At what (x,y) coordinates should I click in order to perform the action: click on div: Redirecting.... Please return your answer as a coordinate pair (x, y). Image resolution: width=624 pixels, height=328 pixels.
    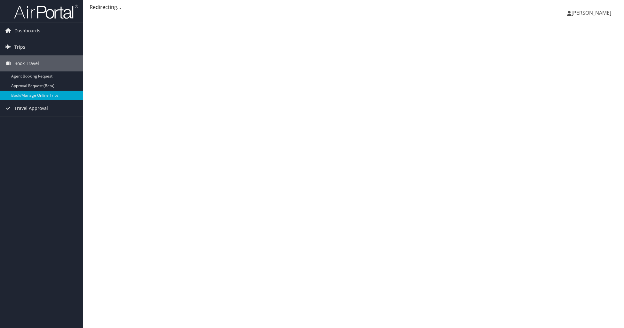
    Looking at the image, I should click on (354, 7).